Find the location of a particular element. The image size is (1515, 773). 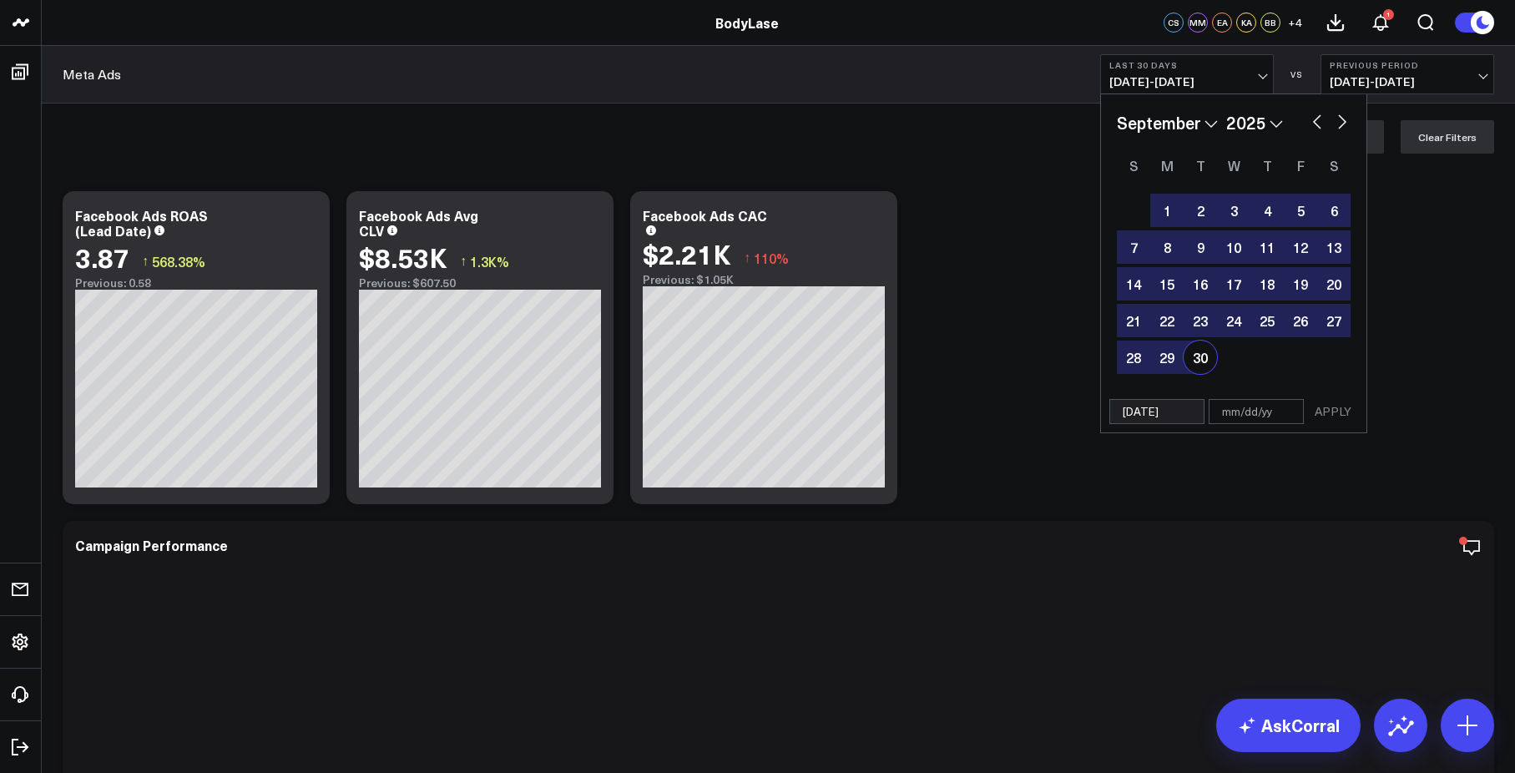

div: $8.53K is located at coordinates (403, 257).